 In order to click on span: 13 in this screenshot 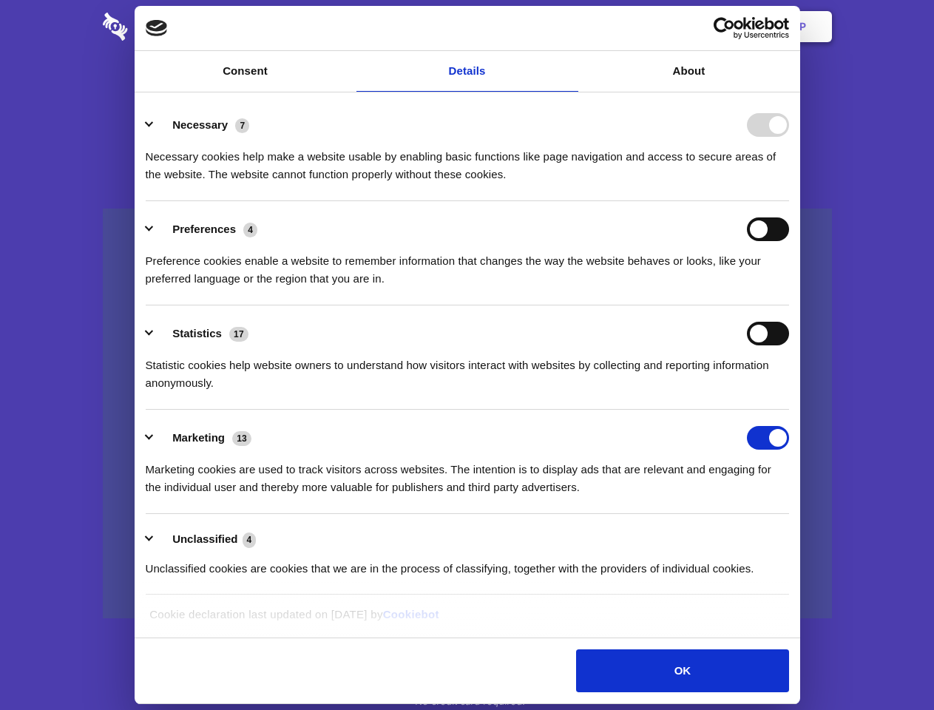, I will do `click(242, 439)`.